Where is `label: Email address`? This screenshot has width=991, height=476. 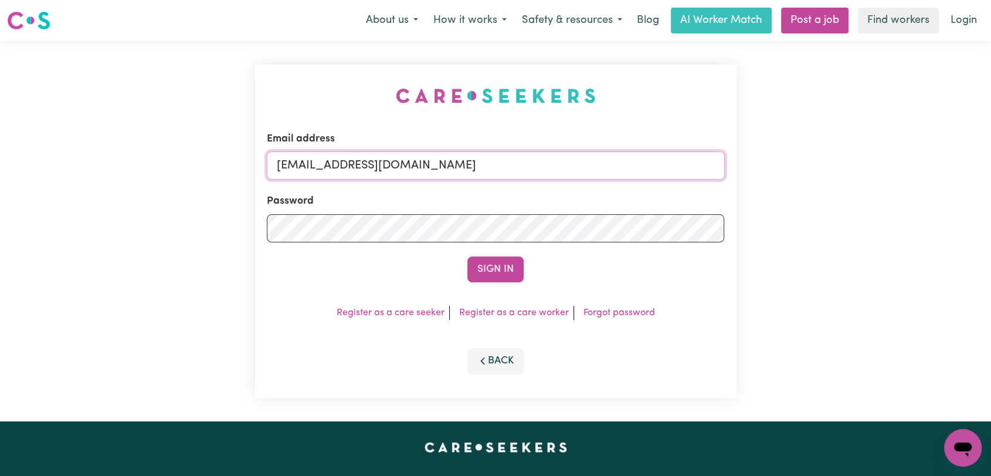 label: Email address is located at coordinates (301, 139).